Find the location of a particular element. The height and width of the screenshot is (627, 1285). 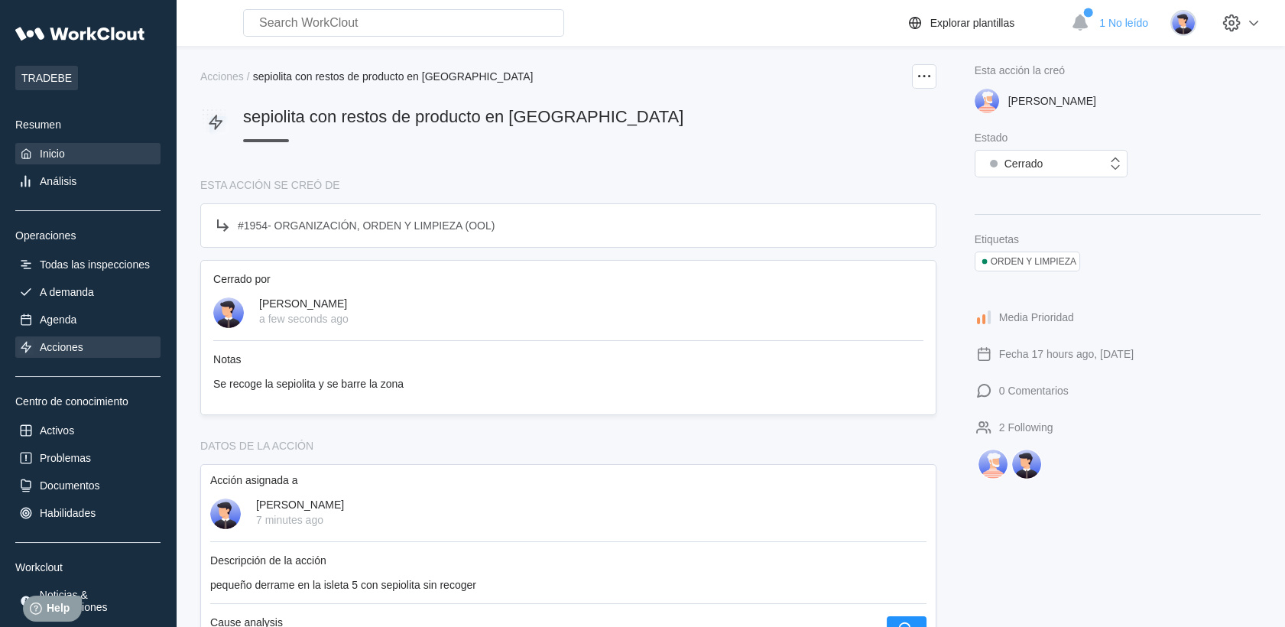

input: Search WorkClout is located at coordinates (404, 23).